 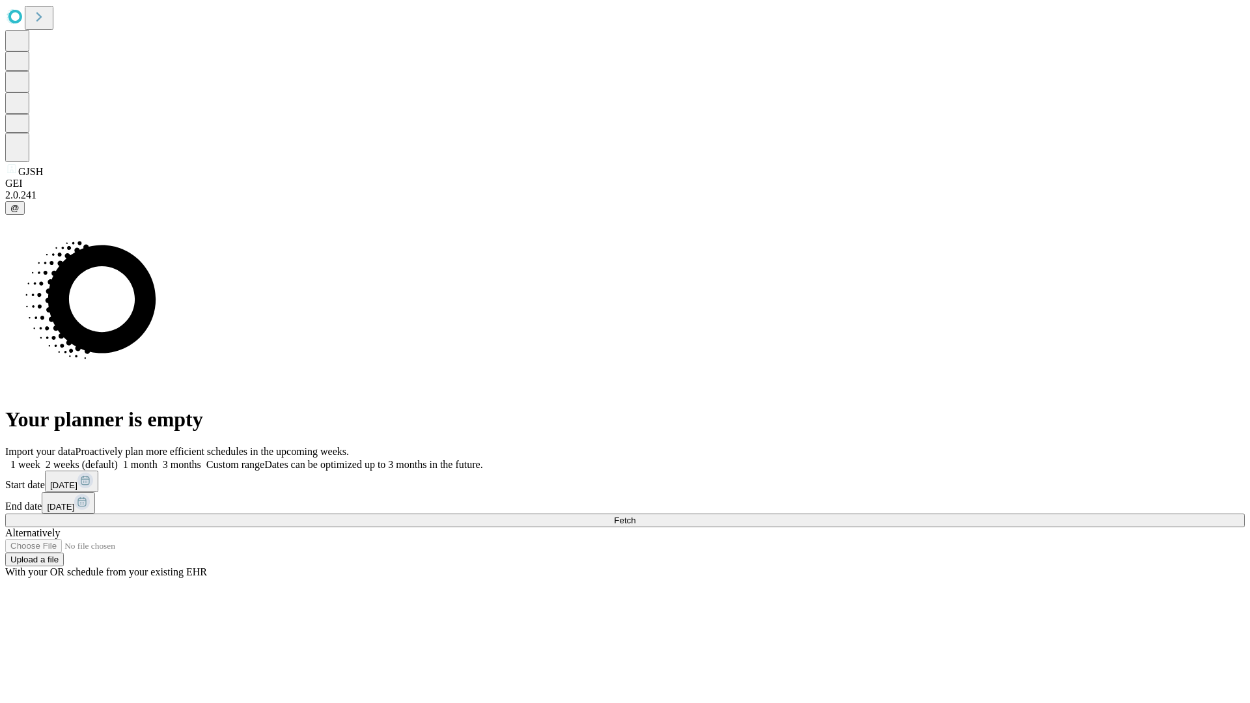 What do you see at coordinates (106, 572) in the screenshot?
I see `span: With your OR schedule from your existing EHR` at bounding box center [106, 572].